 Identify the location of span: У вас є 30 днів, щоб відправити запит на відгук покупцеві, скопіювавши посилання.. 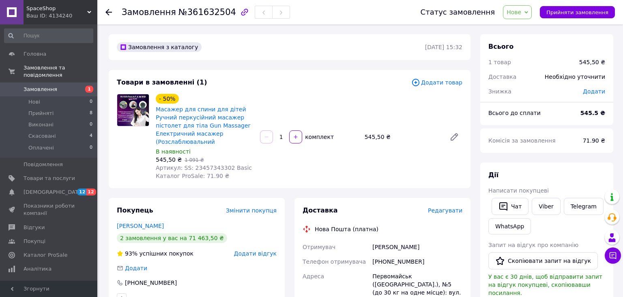
(545, 284).